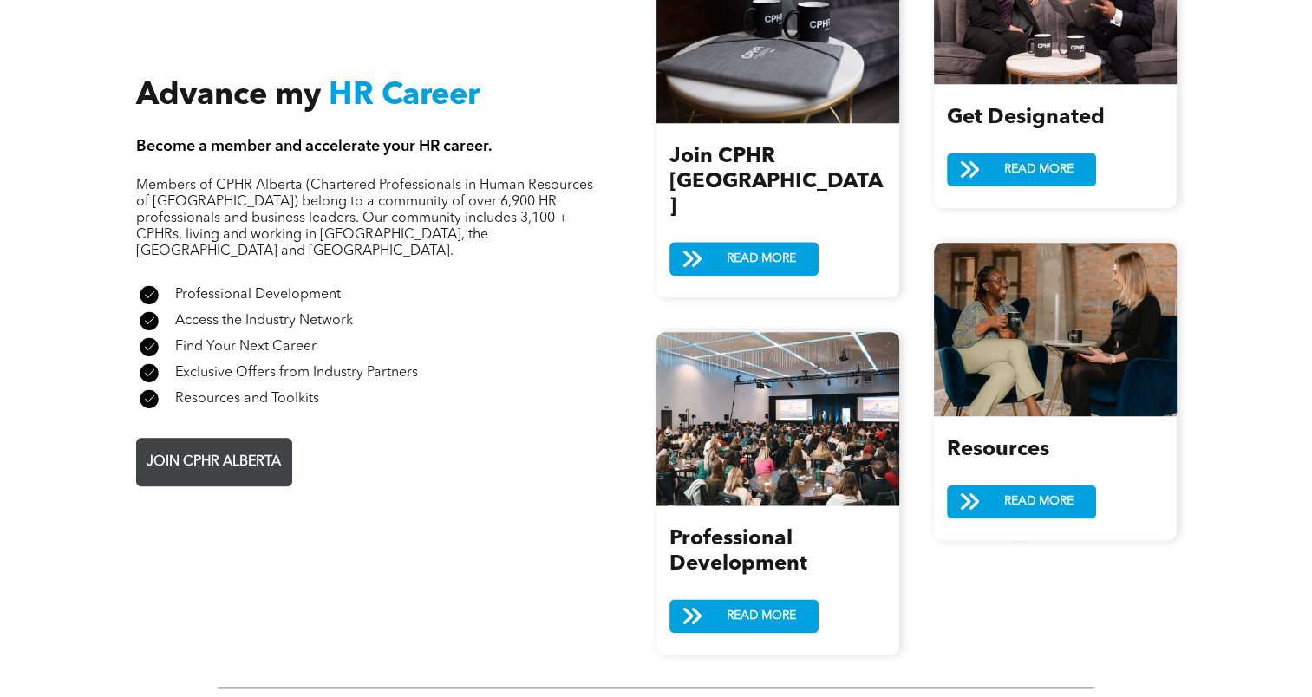  What do you see at coordinates (264, 321) in the screenshot?
I see `span: Access the Industry Network` at bounding box center [264, 321].